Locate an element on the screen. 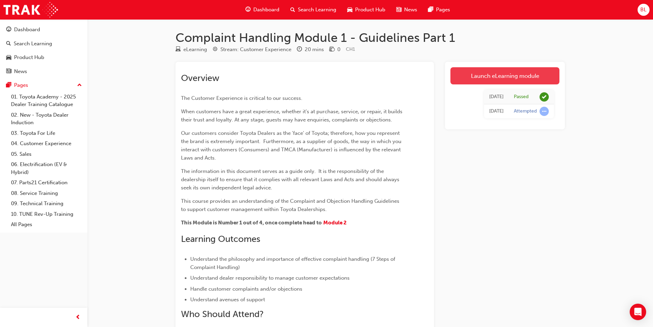  span: BL is located at coordinates (644, 10).